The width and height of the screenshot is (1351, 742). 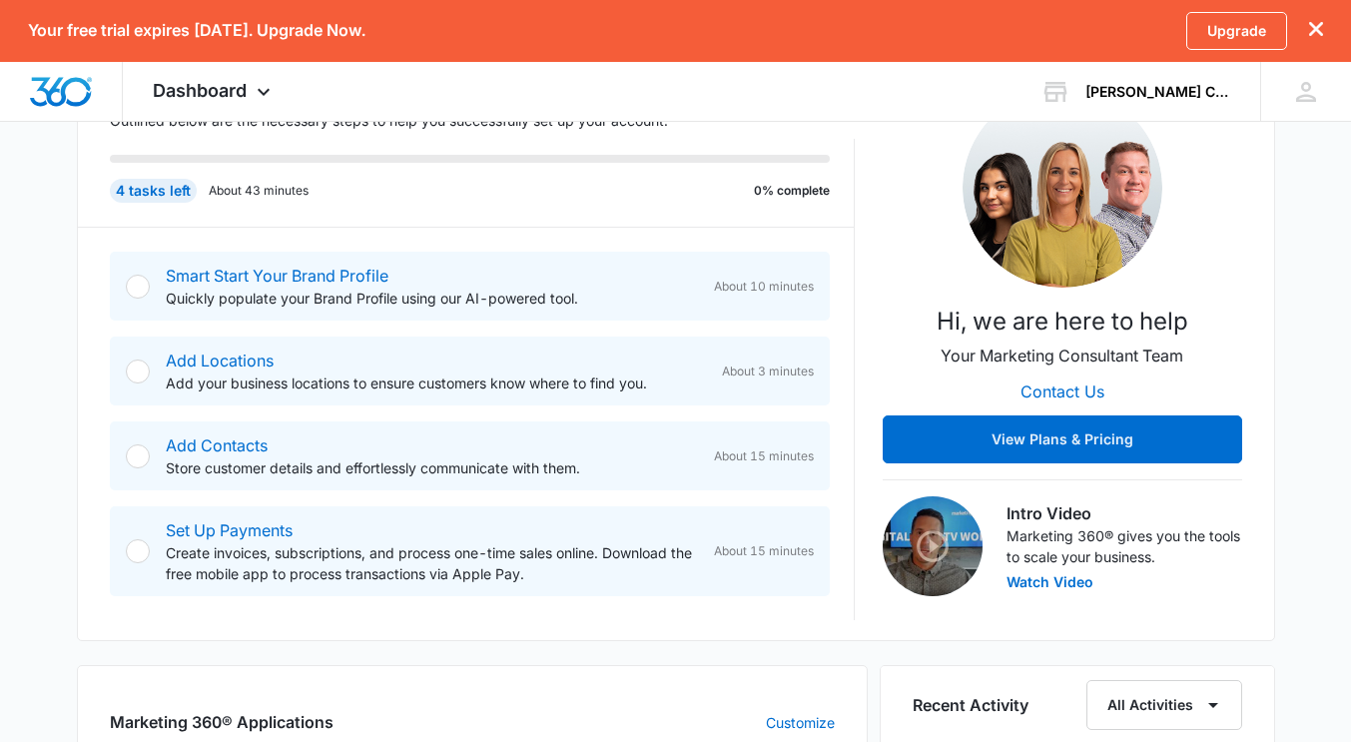 I want to click on p: Add your business locations to ensure customers know where to find you., so click(x=435, y=382).